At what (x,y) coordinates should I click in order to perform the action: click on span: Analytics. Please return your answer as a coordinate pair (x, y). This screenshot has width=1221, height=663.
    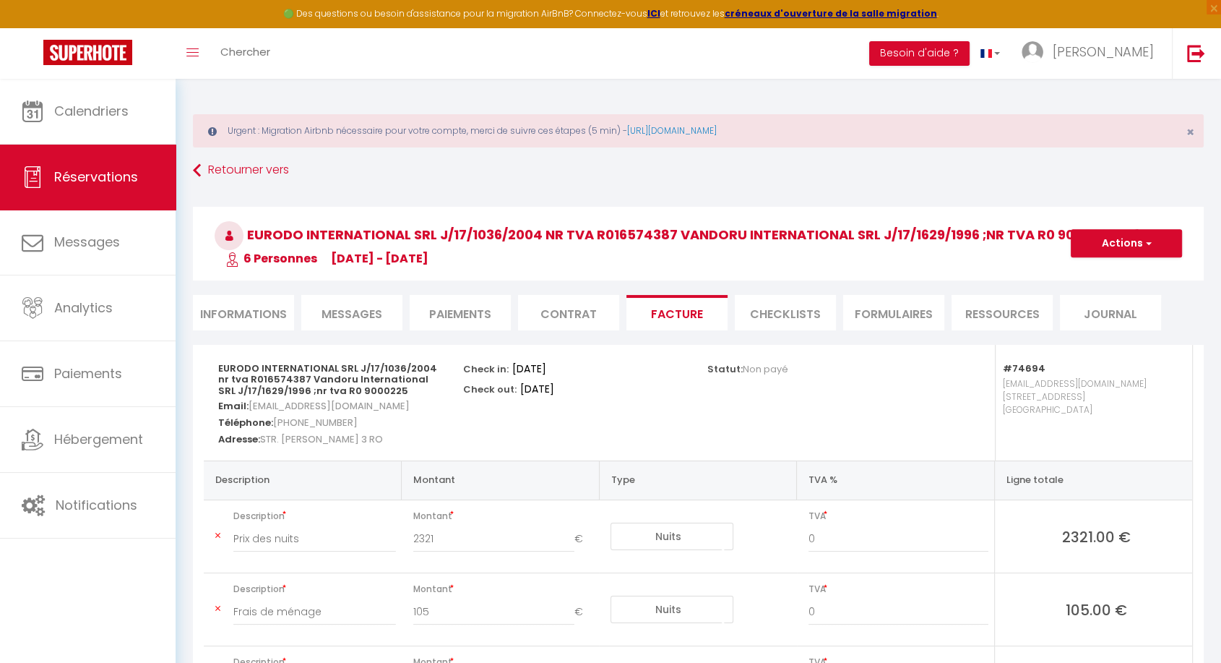
    Looking at the image, I should click on (83, 307).